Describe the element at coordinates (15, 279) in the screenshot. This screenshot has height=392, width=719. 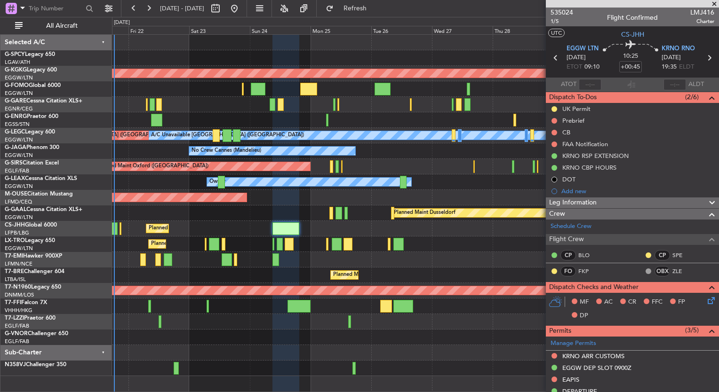
I see `a: LTBA/ISL` at that location.